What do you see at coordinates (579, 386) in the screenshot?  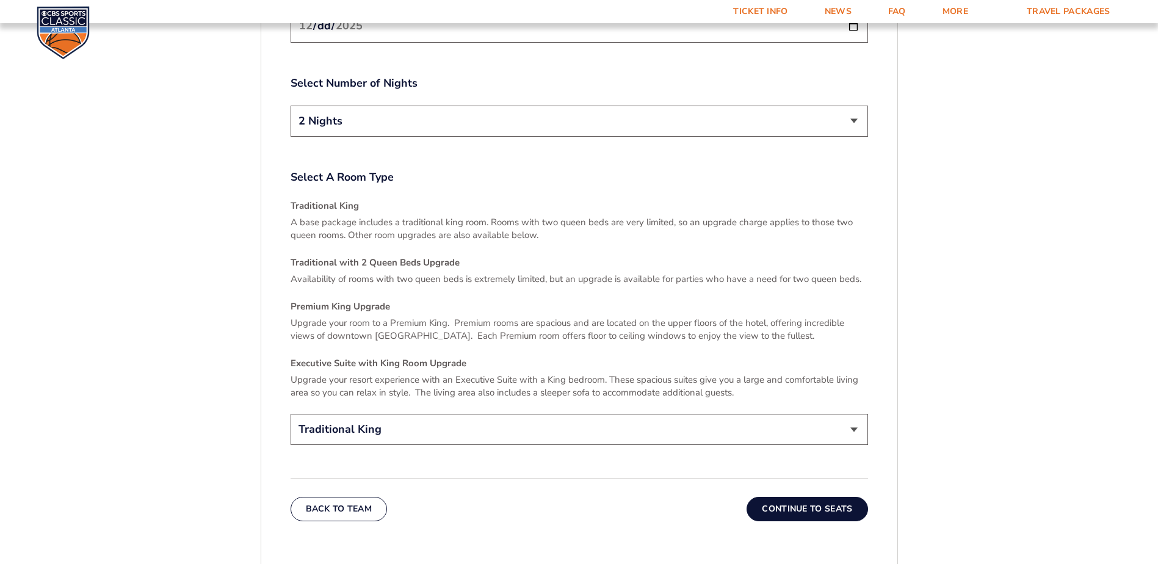 I see `p: Upgrade your resort experience with an Executive Suite with a King bedroom. These spacious suites...` at bounding box center [579, 386].